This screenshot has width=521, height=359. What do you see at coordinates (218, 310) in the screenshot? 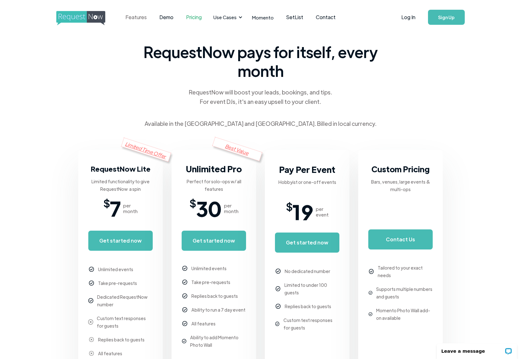
I see `div: Ability to run a 7 day event` at bounding box center [218, 310].